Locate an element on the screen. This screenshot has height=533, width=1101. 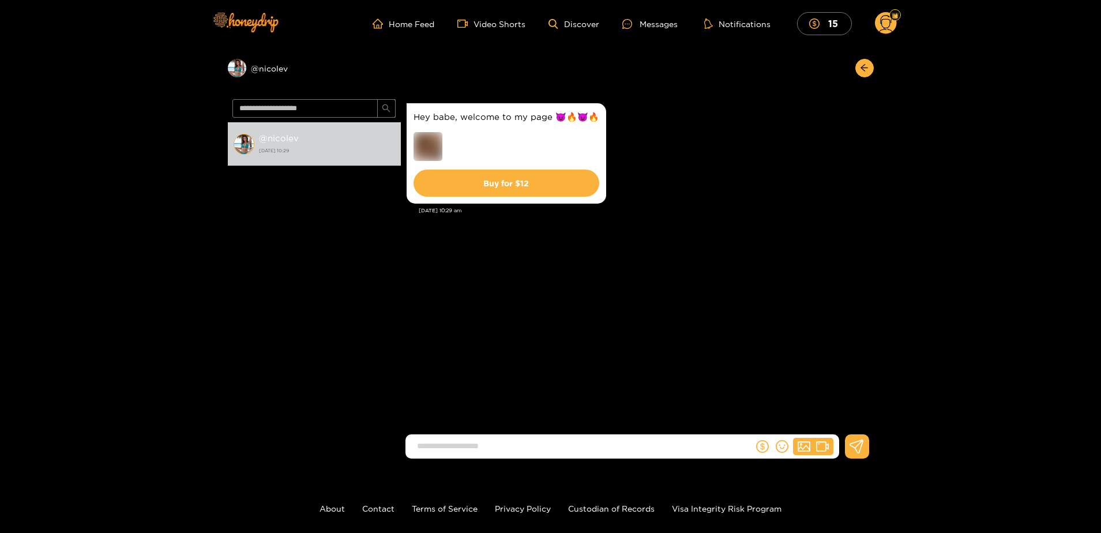
div: Messages is located at coordinates (650, 24).